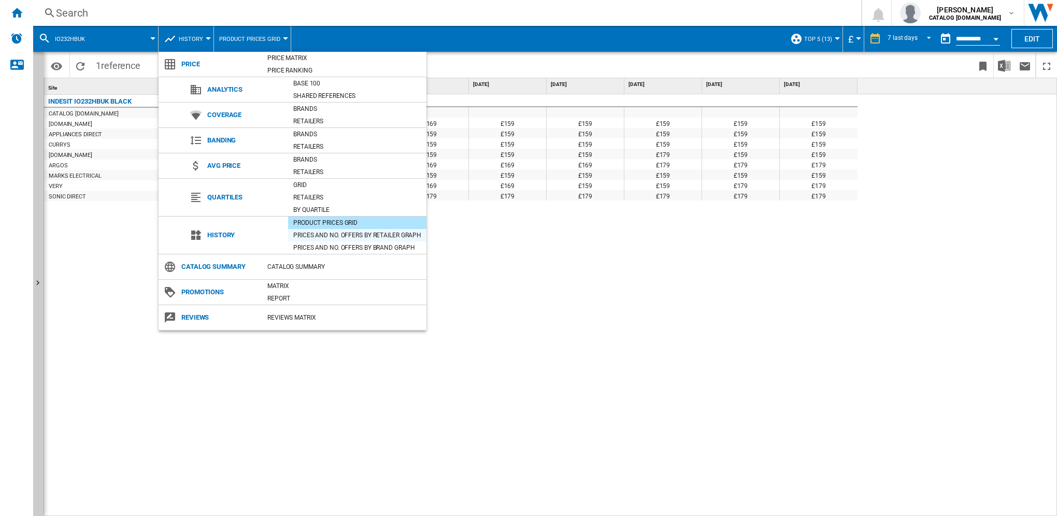  Describe the element at coordinates (357, 83) in the screenshot. I see `div: Base 100` at that location.